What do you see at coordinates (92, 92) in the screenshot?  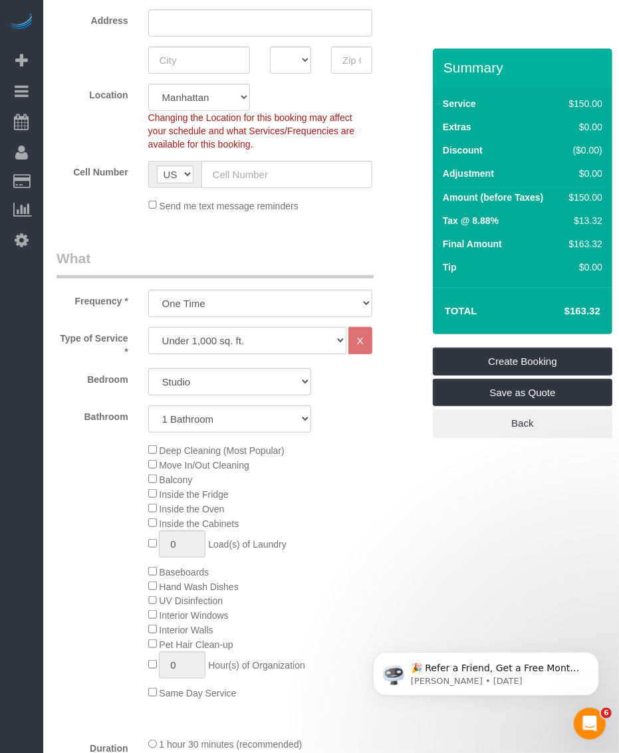 I see `label: Location` at bounding box center [92, 92].